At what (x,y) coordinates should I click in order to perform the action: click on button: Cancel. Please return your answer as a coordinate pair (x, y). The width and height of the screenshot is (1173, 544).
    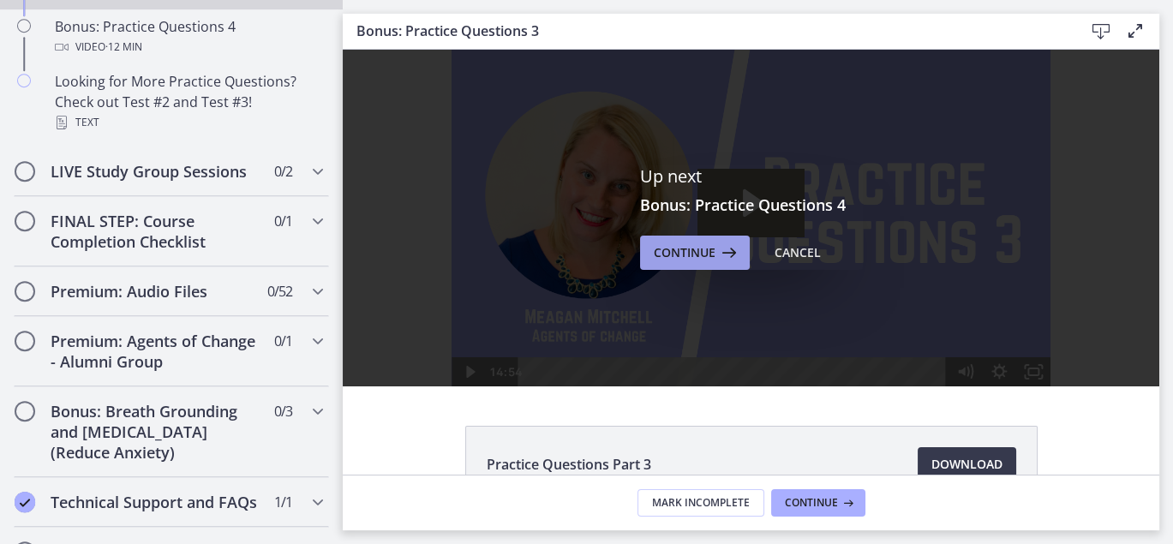
    Looking at the image, I should click on (798, 253).